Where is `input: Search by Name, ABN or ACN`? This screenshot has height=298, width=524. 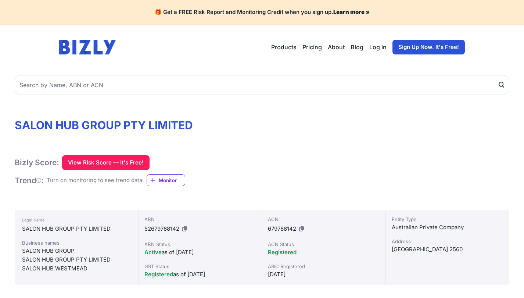
input: Search by Name, ABN or ACN is located at coordinates (262, 85).